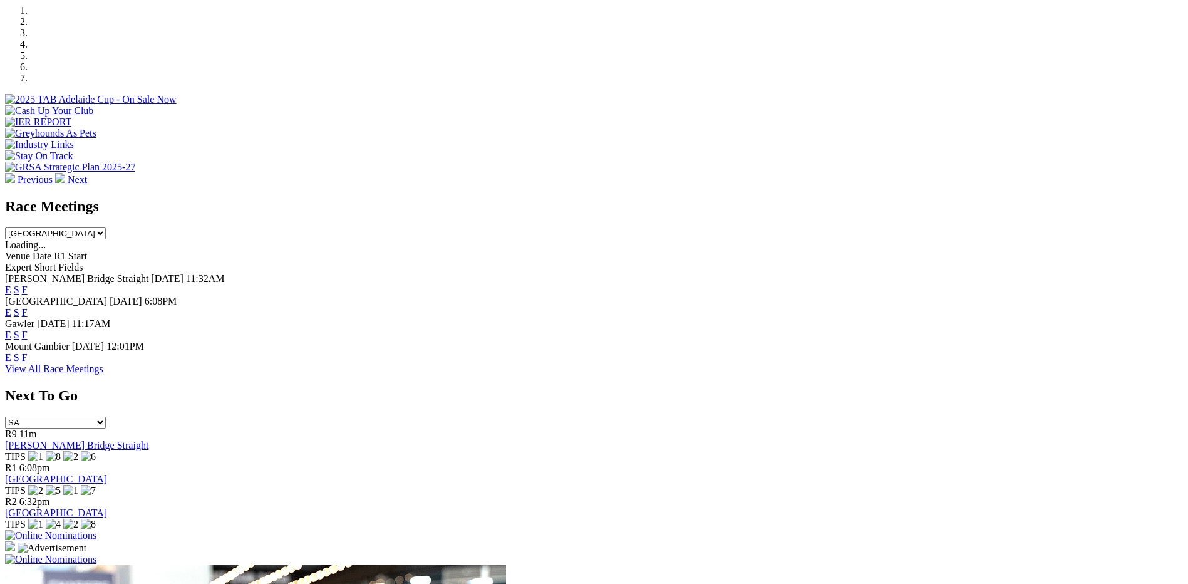  Describe the element at coordinates (19, 323) in the screenshot. I see `span: Gawler` at that location.